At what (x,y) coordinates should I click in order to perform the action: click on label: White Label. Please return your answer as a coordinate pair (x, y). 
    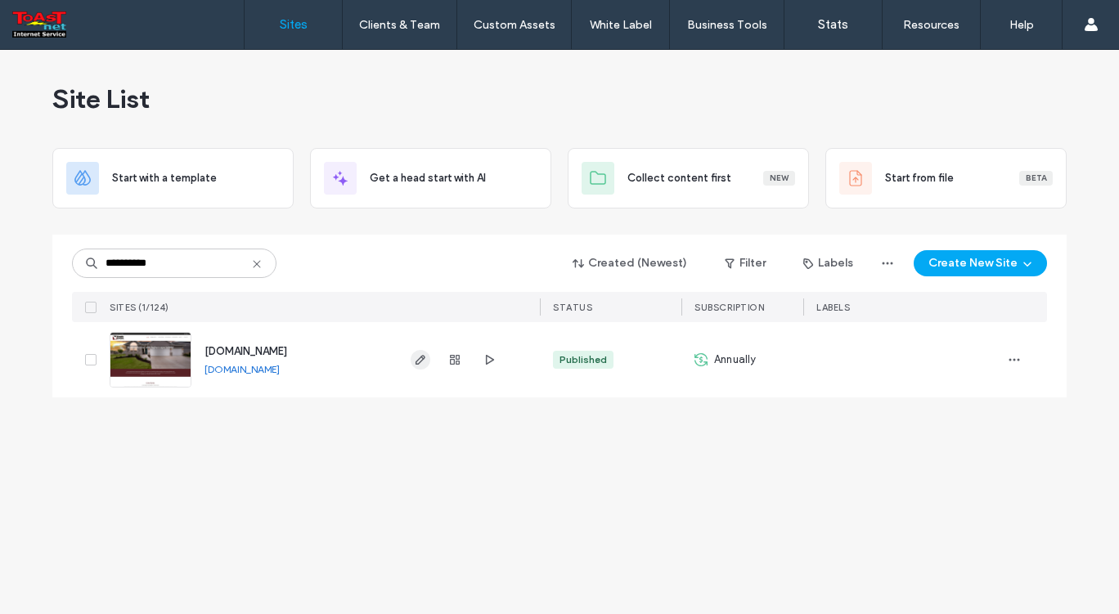
    Looking at the image, I should click on (621, 25).